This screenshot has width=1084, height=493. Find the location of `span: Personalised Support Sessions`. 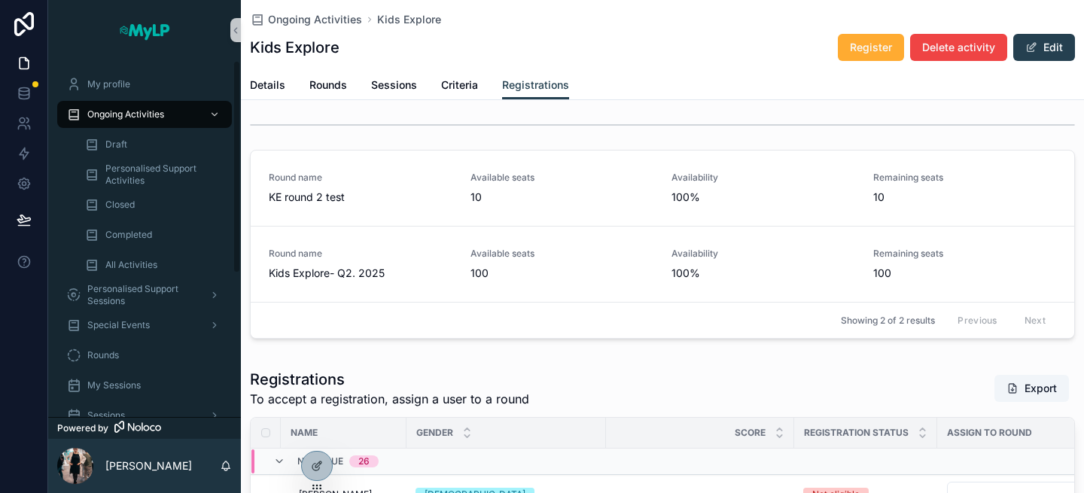

span: Personalised Support Sessions is located at coordinates (142, 295).